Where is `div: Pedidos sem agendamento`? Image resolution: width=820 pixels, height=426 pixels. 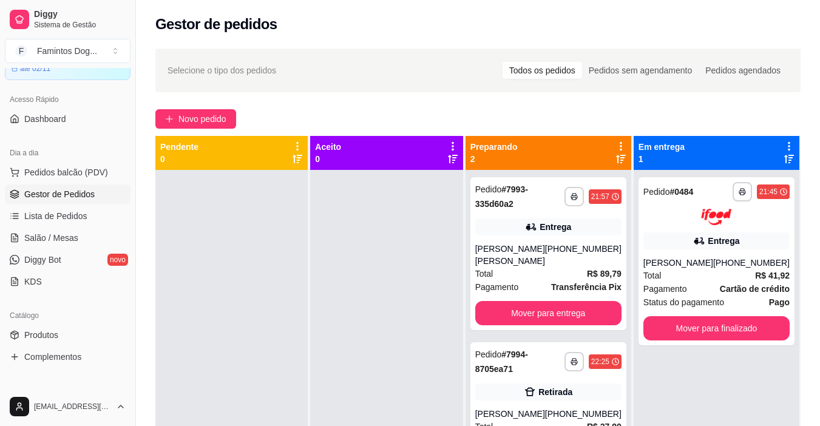
div: Pedidos sem agendamento is located at coordinates (641, 70).